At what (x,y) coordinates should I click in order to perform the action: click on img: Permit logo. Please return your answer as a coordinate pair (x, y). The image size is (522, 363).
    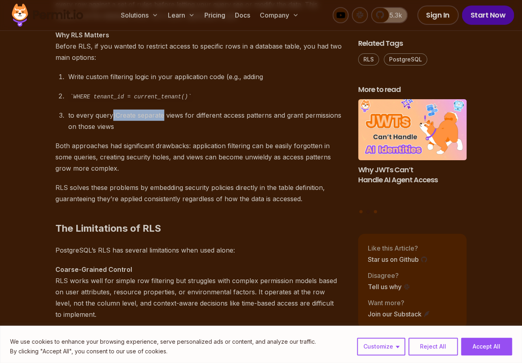
    Looking at the image, I should click on (47, 15).